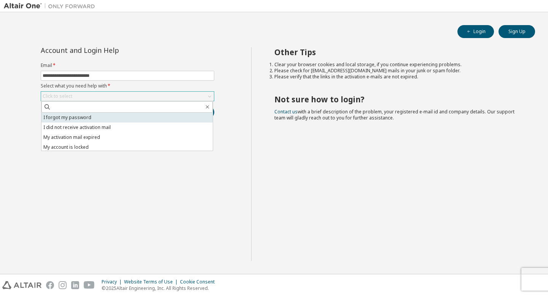 This screenshot has height=296, width=548. What do you see at coordinates (398, 65) in the screenshot?
I see `li: Clear your browser cookies and local storage, if you continue experiencing problems.` at bounding box center [398, 65].